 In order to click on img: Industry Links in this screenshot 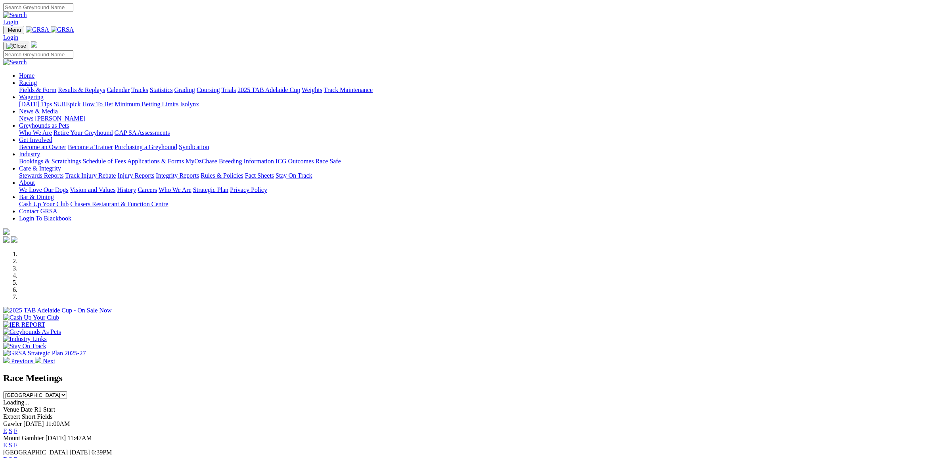, I will do `click(25, 339)`.